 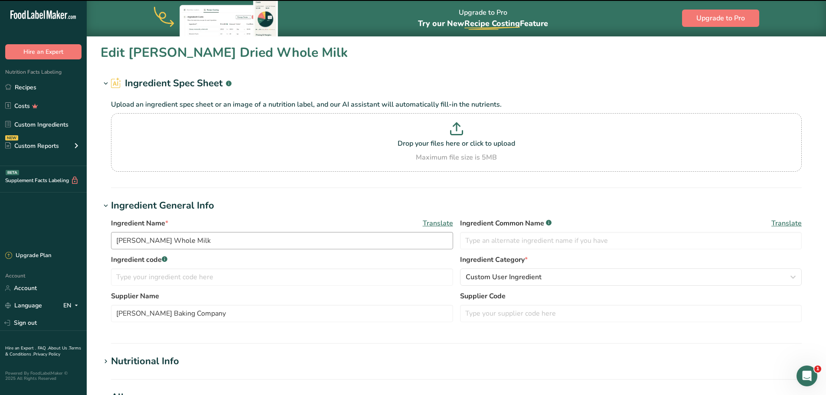 What do you see at coordinates (12, 173) in the screenshot?
I see `div: BETA` at bounding box center [12, 173].